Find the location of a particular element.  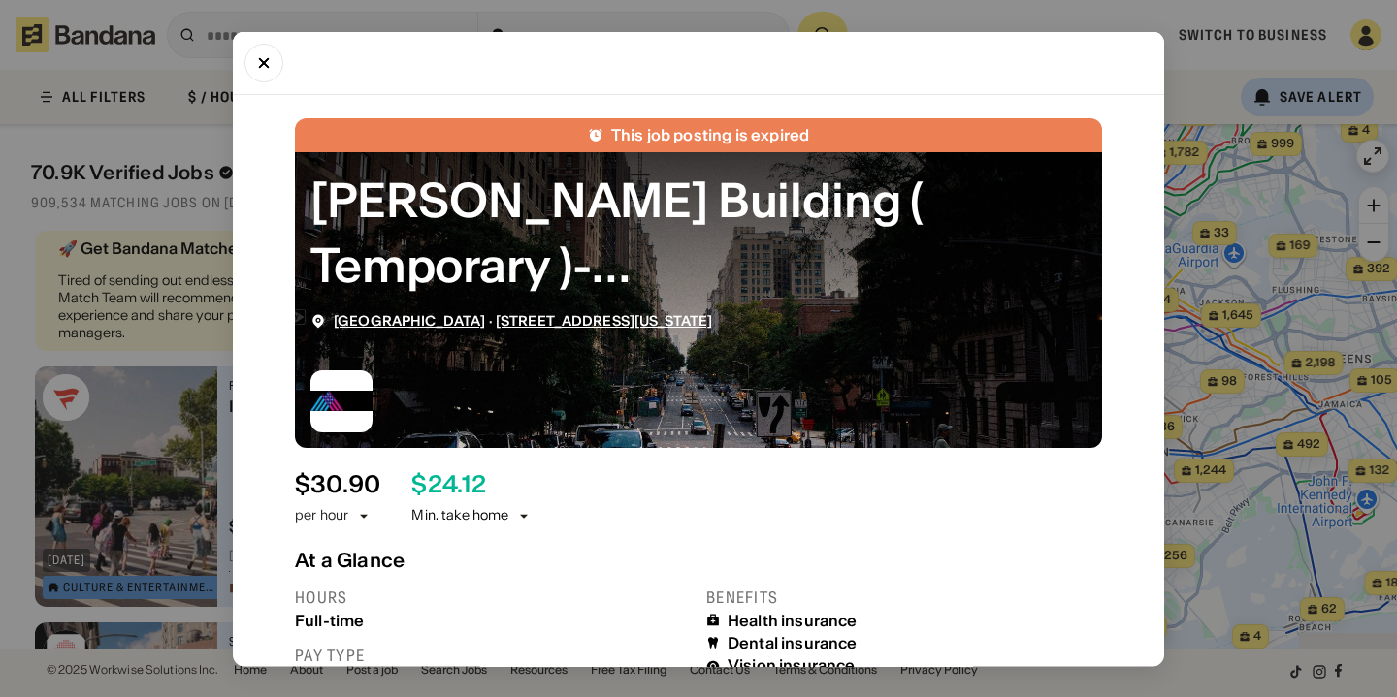

div: Vision insurance is located at coordinates (791, 665).